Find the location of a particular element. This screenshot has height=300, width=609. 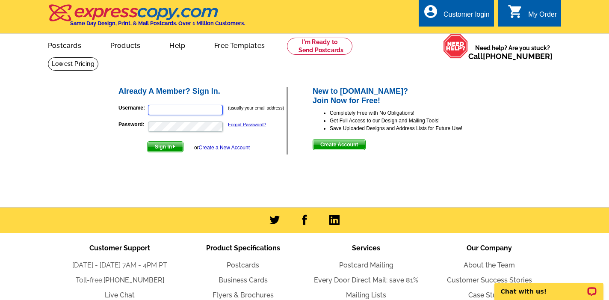

a: Forgot Password? is located at coordinates (247, 124).